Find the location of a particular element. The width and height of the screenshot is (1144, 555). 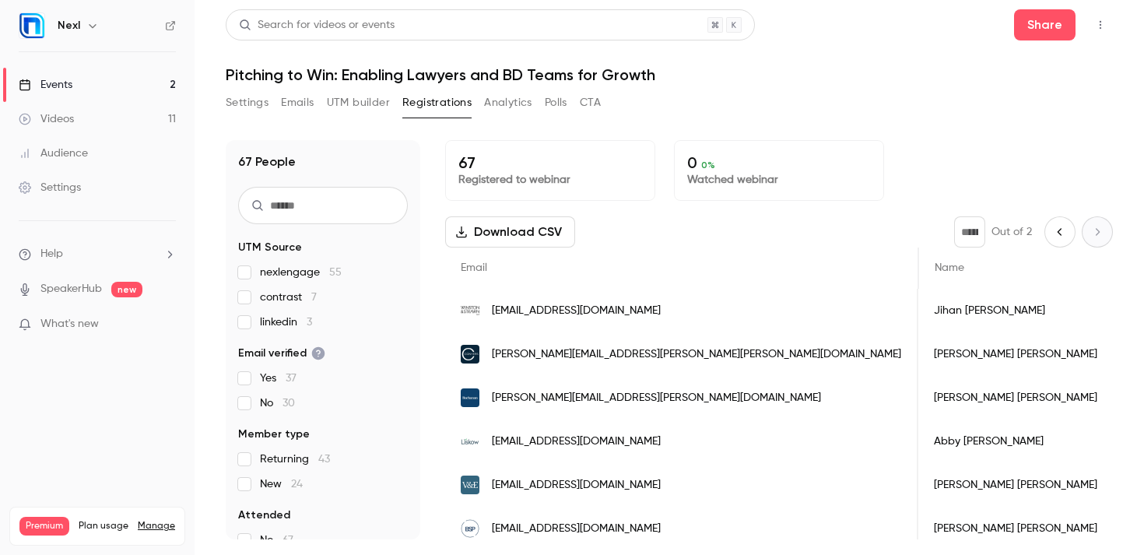

span: 24 is located at coordinates (297, 484).